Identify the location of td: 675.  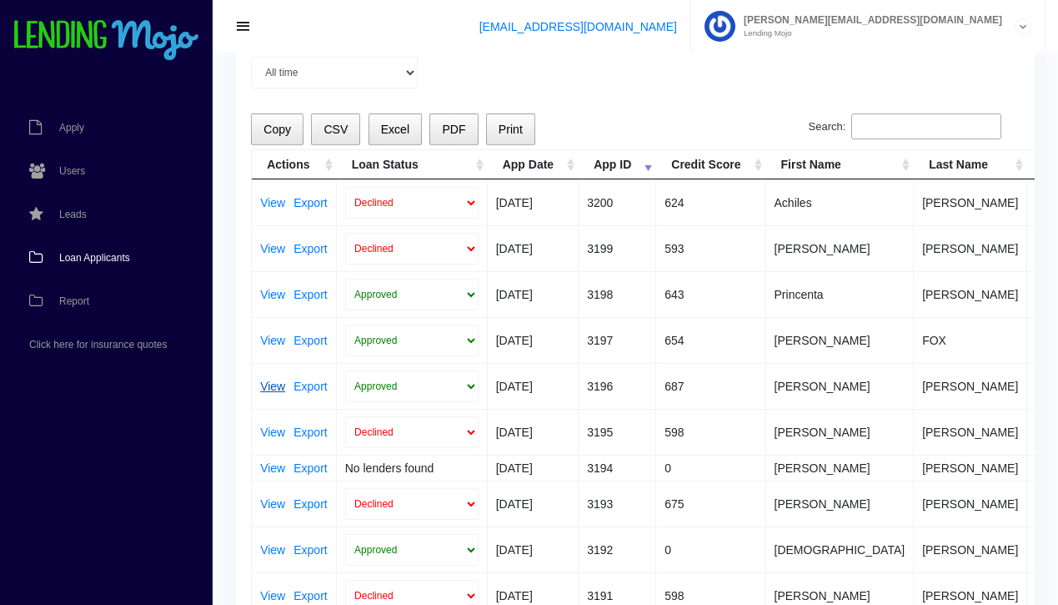
(710, 503).